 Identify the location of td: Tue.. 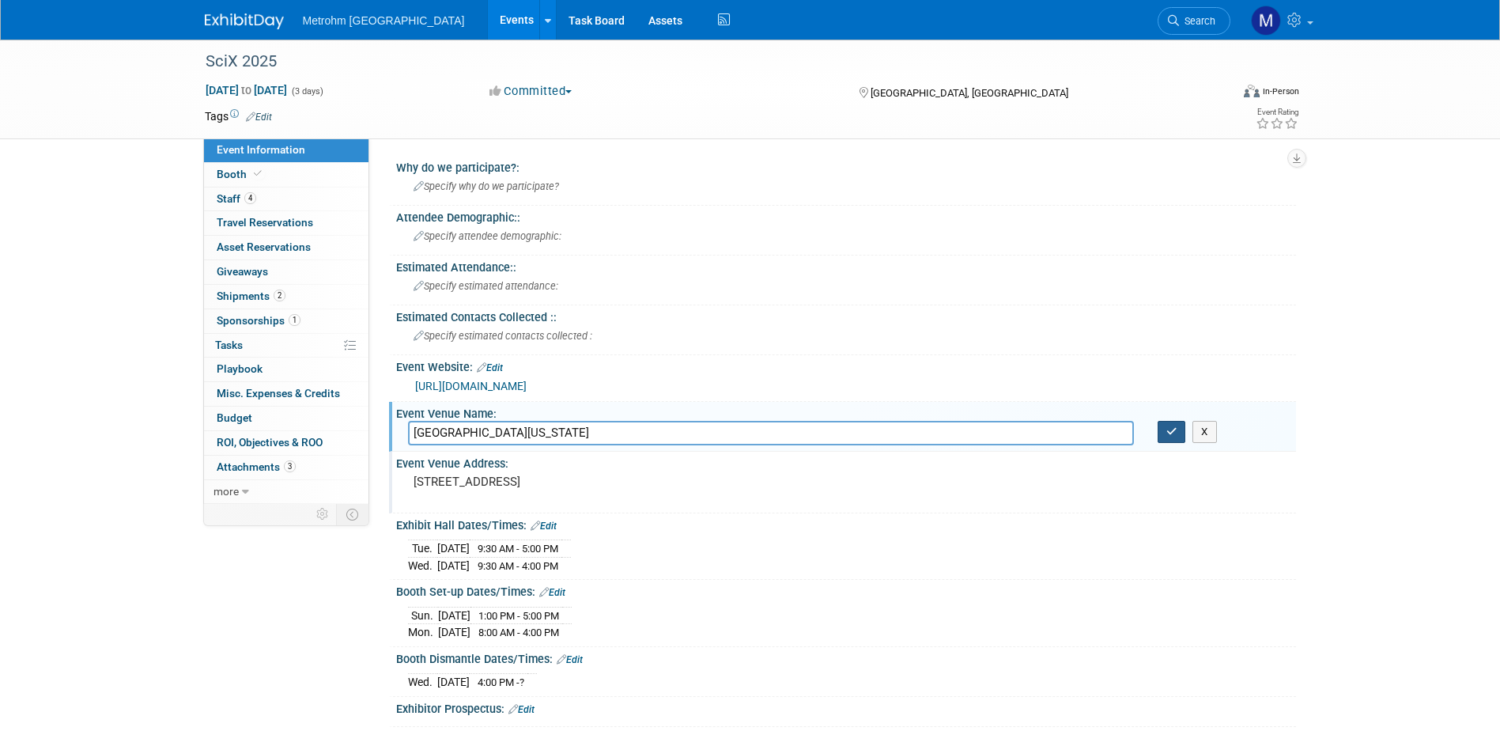
(422, 549).